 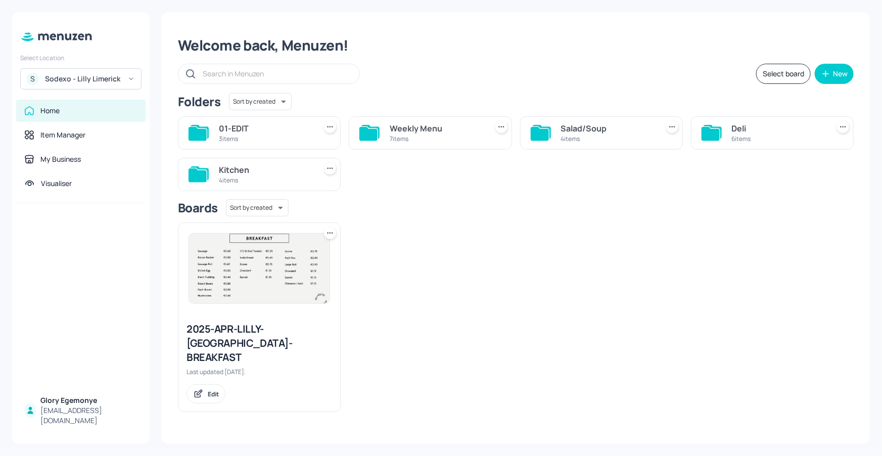 What do you see at coordinates (265, 128) in the screenshot?
I see `div: 01-EDIT` at bounding box center [265, 128].